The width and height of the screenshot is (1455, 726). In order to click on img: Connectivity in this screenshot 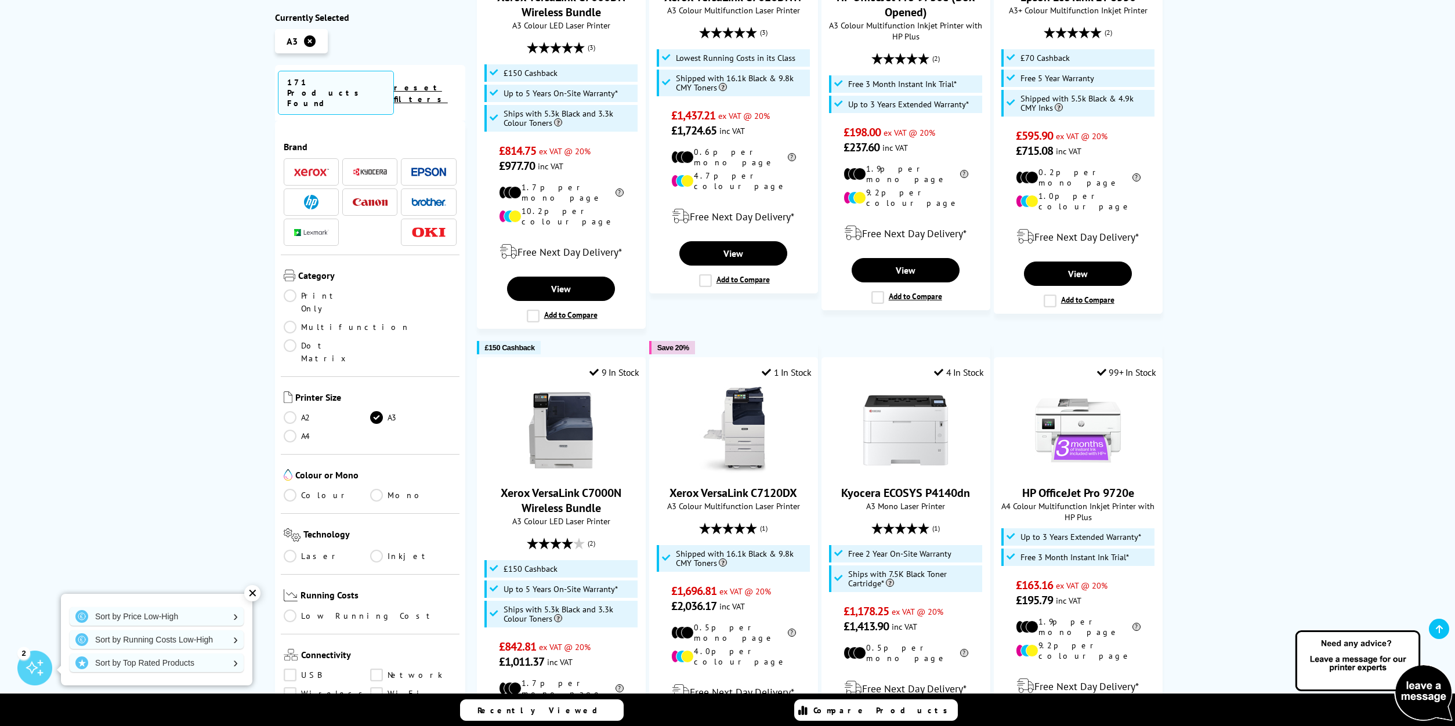, I will do `click(291, 655)`.